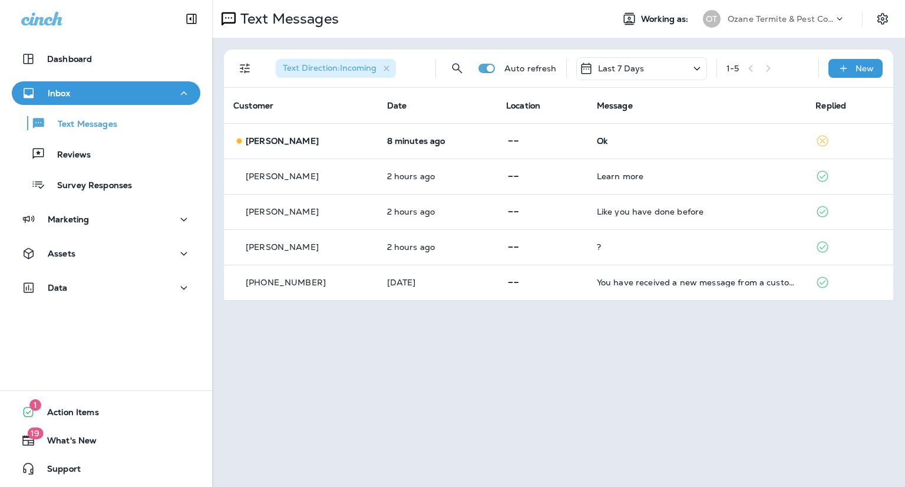  What do you see at coordinates (397, 105) in the screenshot?
I see `span: Date` at bounding box center [397, 105].